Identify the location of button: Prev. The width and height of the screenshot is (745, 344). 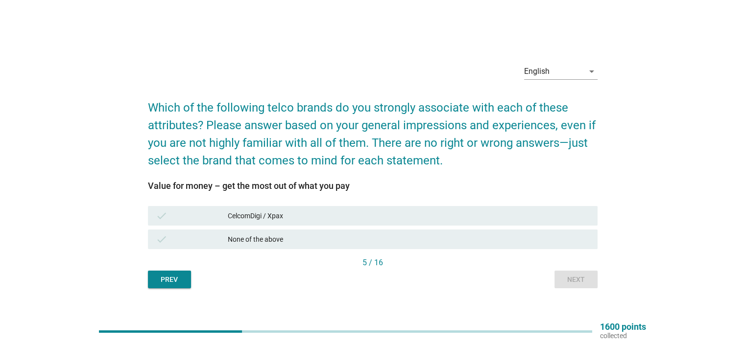
(169, 280).